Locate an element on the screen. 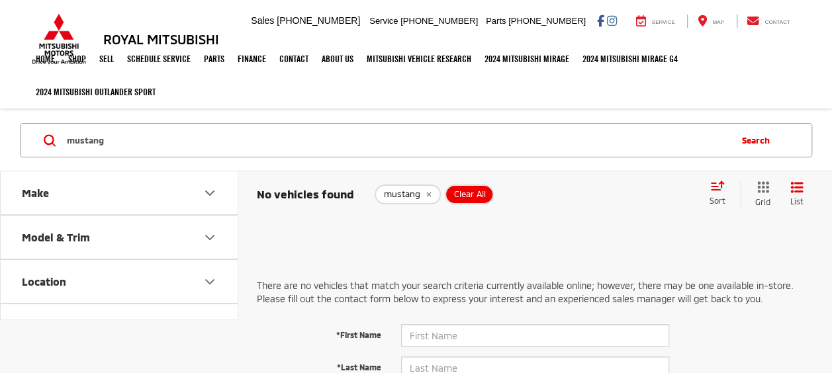 The height and width of the screenshot is (373, 832). button: Clear All is located at coordinates (469, 194).